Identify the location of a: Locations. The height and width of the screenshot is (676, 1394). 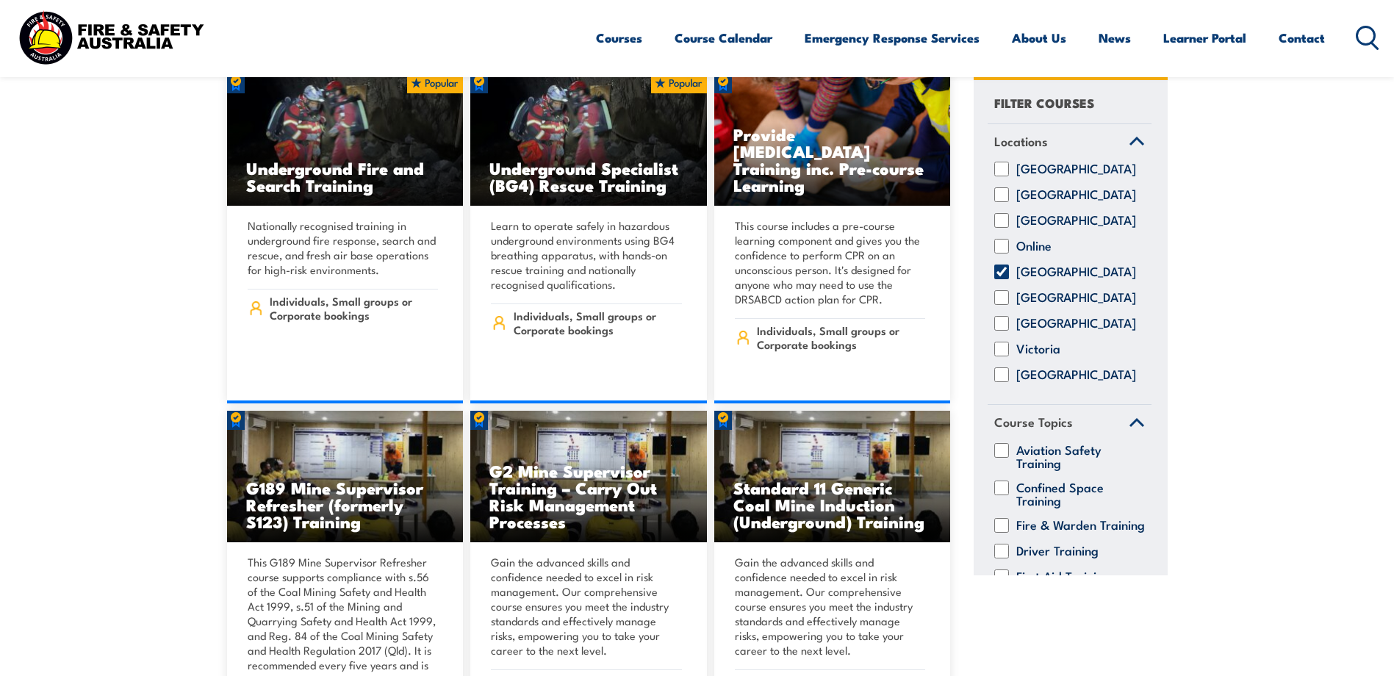
(1069, 143).